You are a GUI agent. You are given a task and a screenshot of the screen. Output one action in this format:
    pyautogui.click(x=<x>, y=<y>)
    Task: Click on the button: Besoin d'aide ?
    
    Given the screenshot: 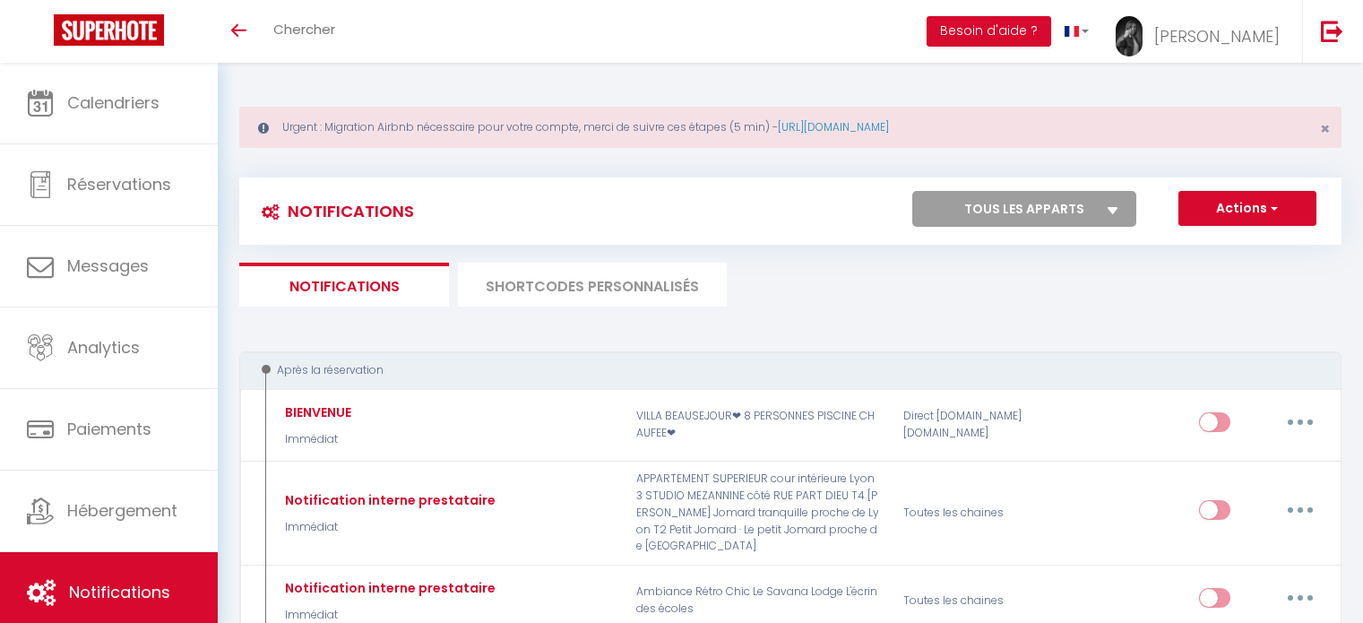 What is the action you would take?
    pyautogui.click(x=988, y=31)
    